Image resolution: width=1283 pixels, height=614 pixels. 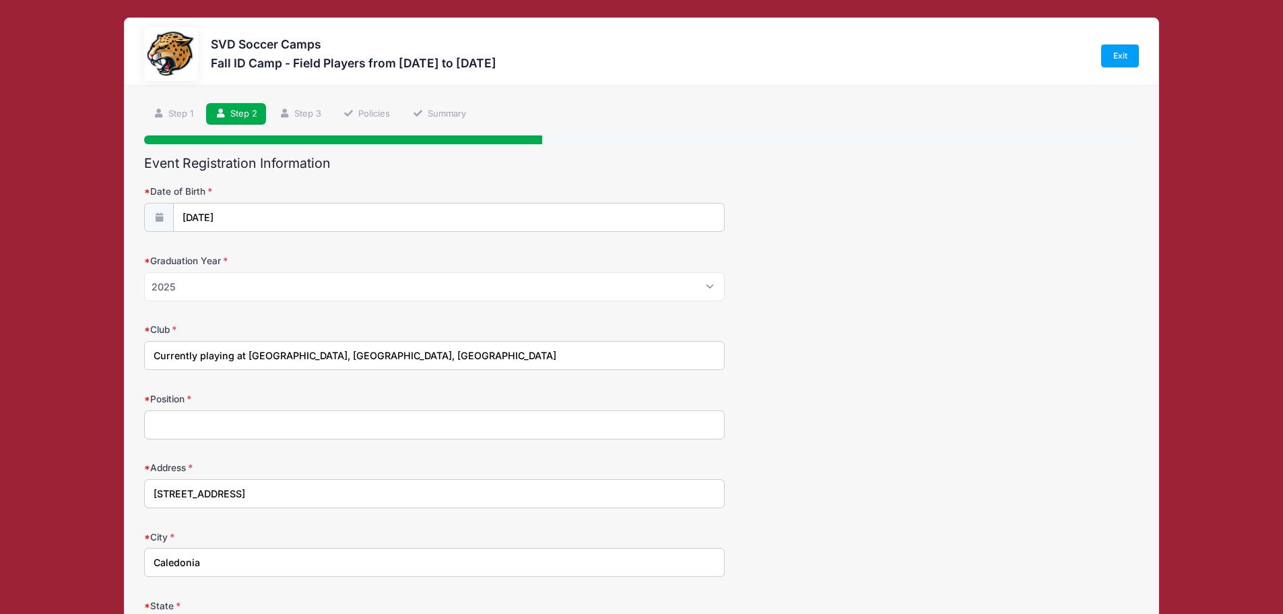 I want to click on label: Graduation Year, so click(x=310, y=261).